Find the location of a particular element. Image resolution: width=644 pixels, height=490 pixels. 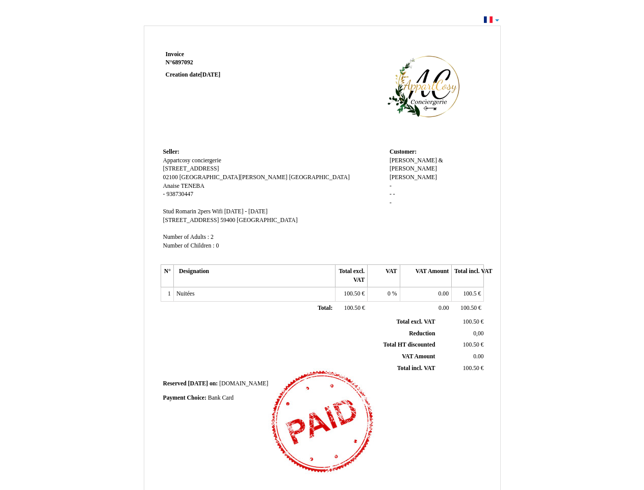

span: Number of Adults : is located at coordinates (186, 237).